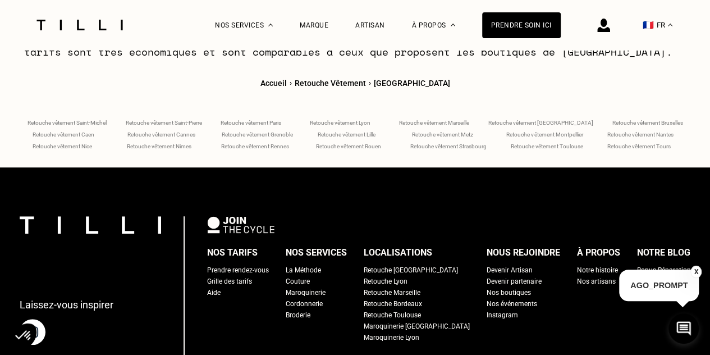 The width and height of the screenshot is (710, 355). Describe the element at coordinates (159, 146) in the screenshot. I see `span: Retouche vêtement Nimes` at that location.